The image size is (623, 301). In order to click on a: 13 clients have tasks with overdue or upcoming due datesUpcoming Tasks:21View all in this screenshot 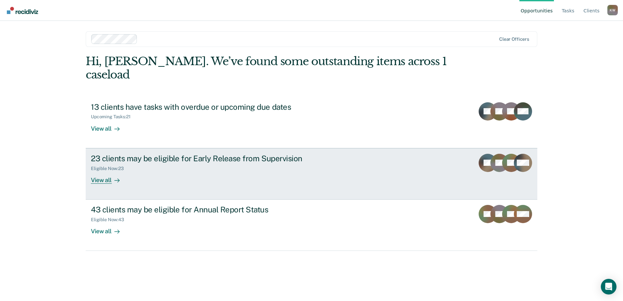, I will do `click(312, 123)`.